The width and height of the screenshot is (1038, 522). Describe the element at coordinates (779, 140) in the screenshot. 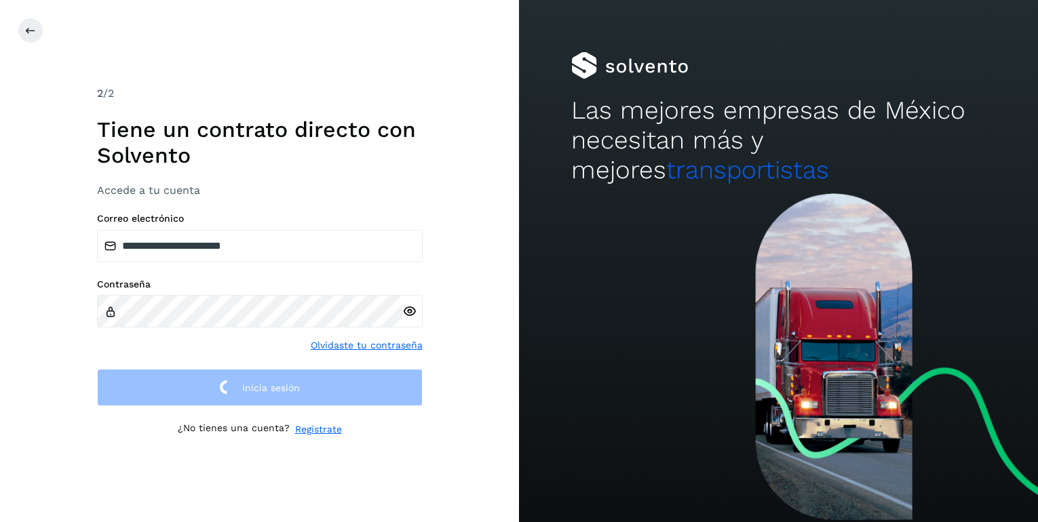

I see `h2: Las mejores empresas de México necesitan más y mejores` at that location.